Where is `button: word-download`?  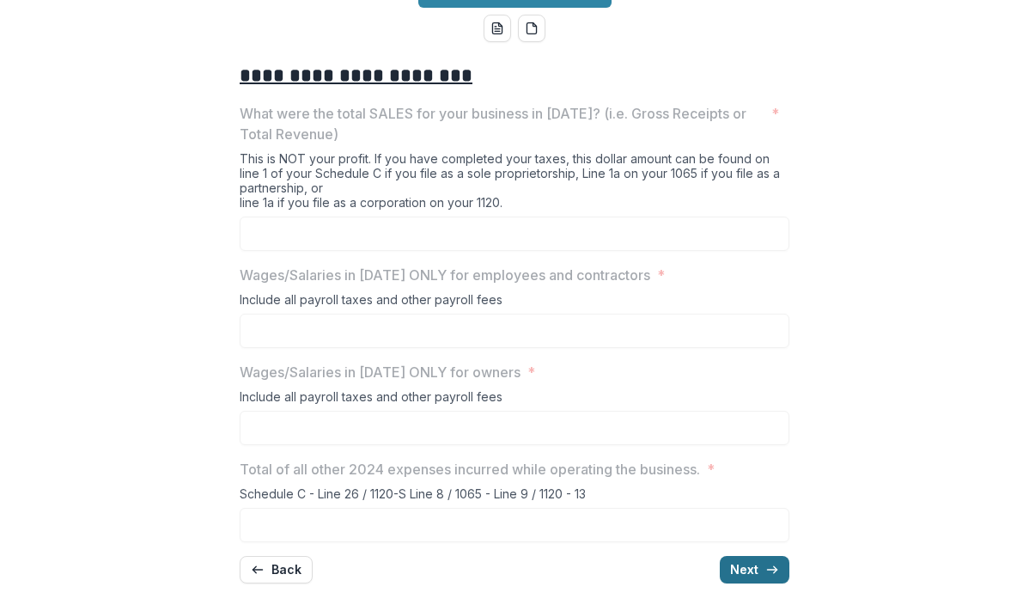 button: word-download is located at coordinates (497, 28).